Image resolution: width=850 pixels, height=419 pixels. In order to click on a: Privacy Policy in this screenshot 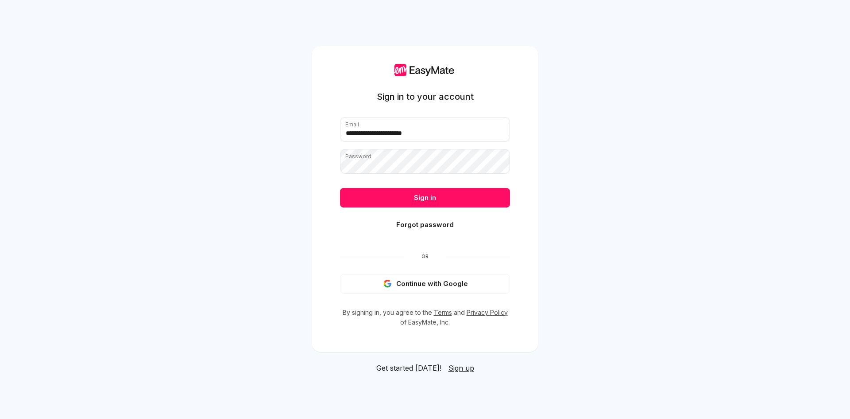, I will do `click(487, 312)`.